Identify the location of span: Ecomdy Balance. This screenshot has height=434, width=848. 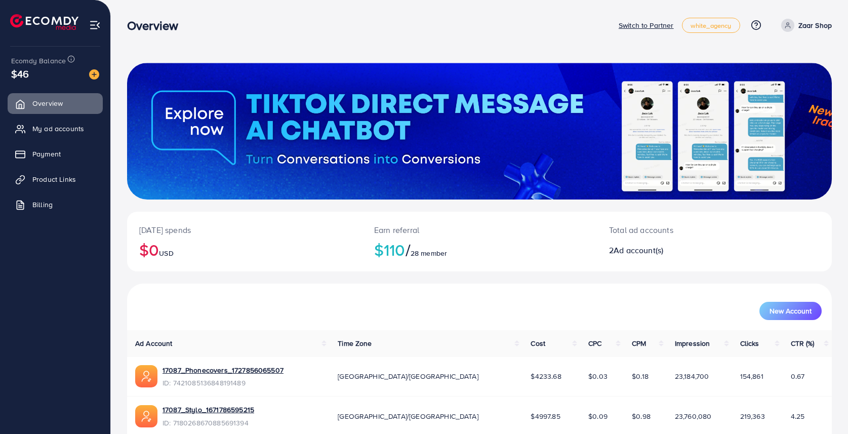
(38, 61).